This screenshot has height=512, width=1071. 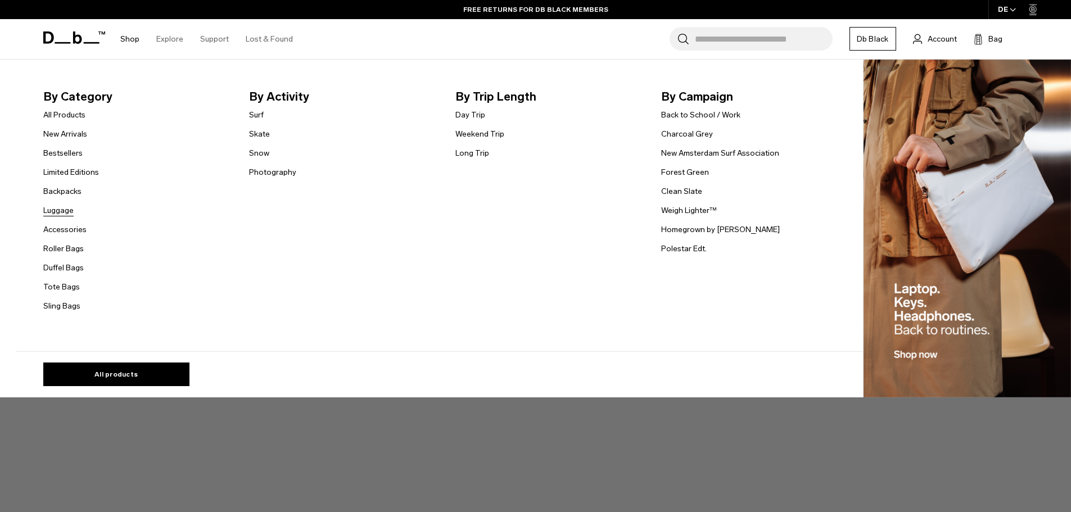 What do you see at coordinates (116, 374) in the screenshot?
I see `a: All products` at bounding box center [116, 374].